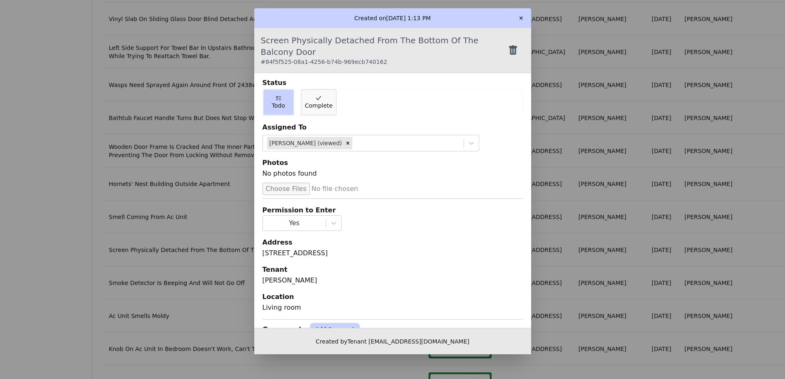  What do you see at coordinates (279, 106) in the screenshot?
I see `span: Todo` at bounding box center [279, 106].